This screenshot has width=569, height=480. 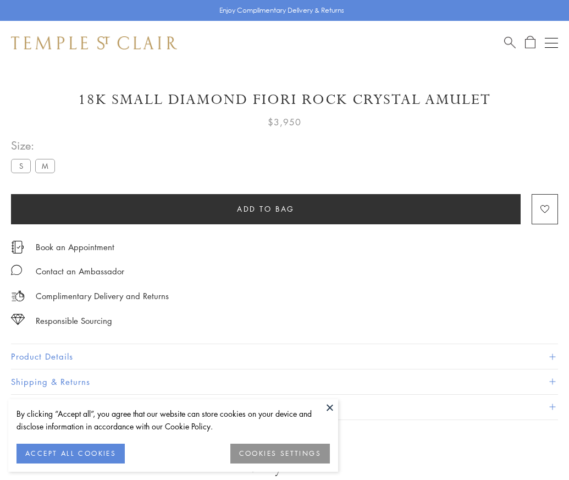 What do you see at coordinates (16, 270) in the screenshot?
I see `img: MessageIcon-01_2.svg` at bounding box center [16, 270].